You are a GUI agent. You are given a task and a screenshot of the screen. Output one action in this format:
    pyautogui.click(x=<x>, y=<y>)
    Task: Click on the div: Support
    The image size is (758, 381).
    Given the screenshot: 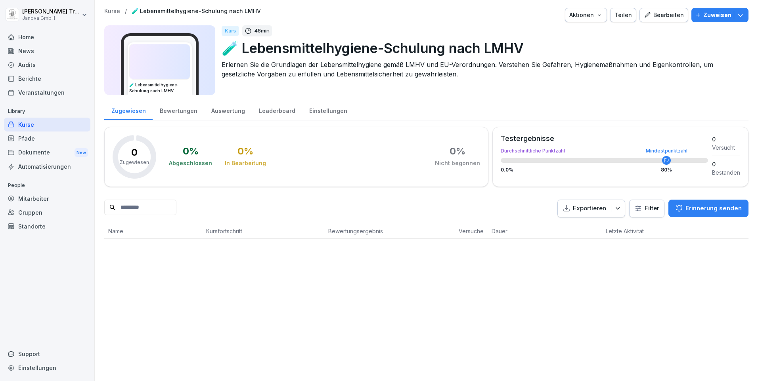 What is the action you would take?
    pyautogui.click(x=47, y=354)
    